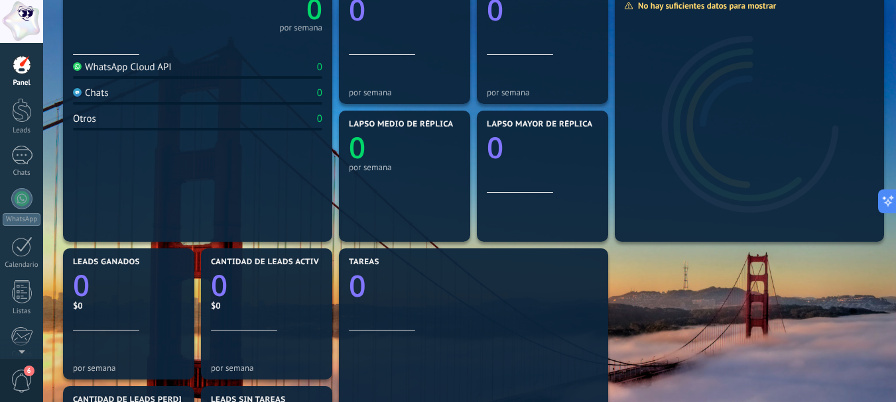  What do you see at coordinates (22, 131) in the screenshot?
I see `div: Leads` at bounding box center [22, 131].